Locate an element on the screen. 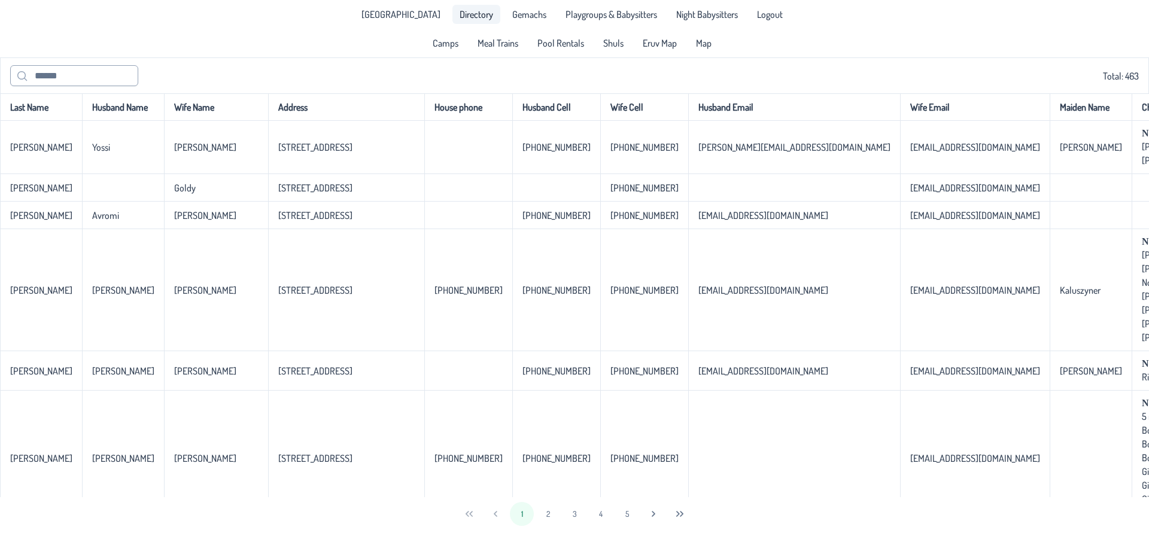 This screenshot has width=1149, height=545. li: Shuls is located at coordinates (614, 43).